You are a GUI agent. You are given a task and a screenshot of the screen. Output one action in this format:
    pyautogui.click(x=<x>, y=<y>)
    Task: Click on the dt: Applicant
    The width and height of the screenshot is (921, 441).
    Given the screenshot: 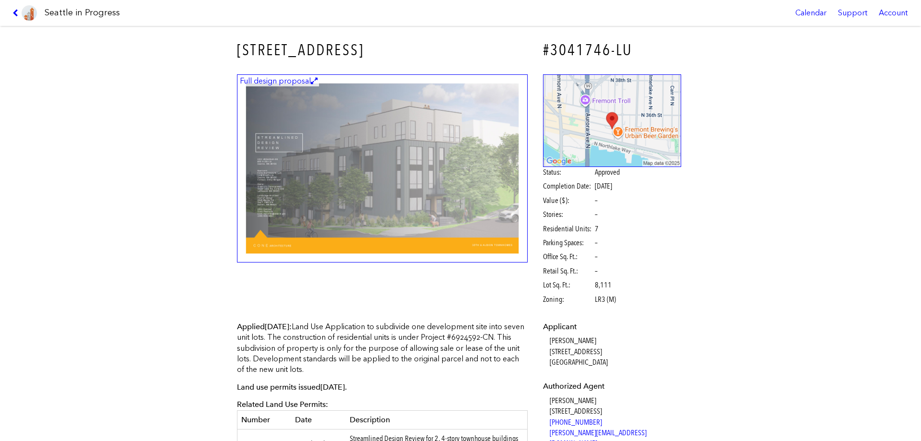 What is the action you would take?
    pyautogui.click(x=612, y=327)
    